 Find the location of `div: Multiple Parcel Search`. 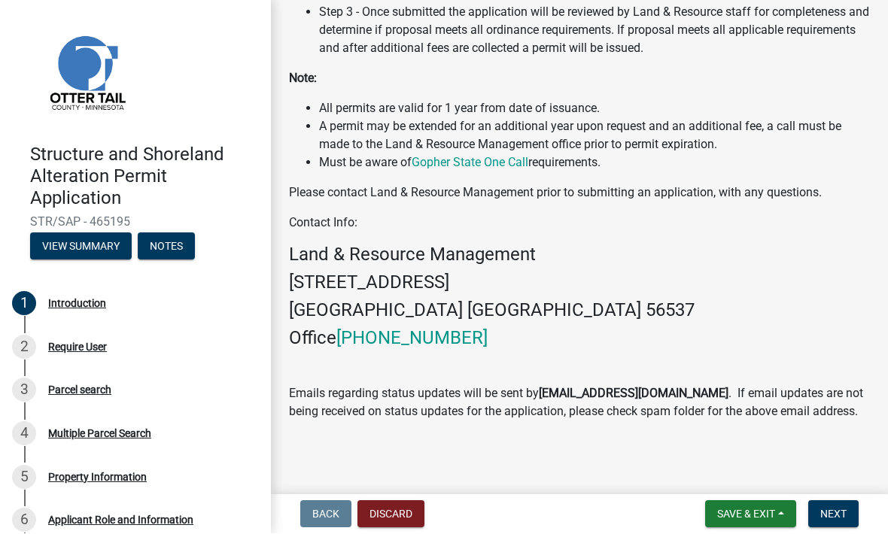

div: Multiple Parcel Search is located at coordinates (99, 434).